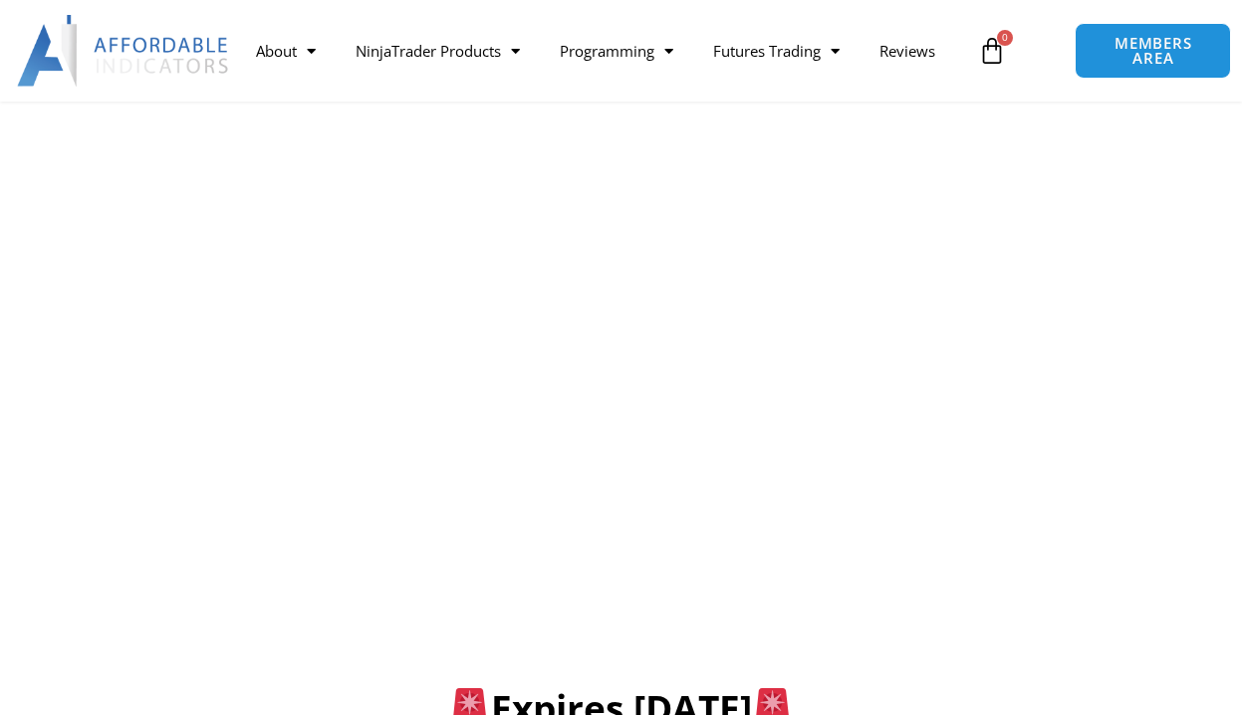  Describe the element at coordinates (992, 51) in the screenshot. I see `a: 0` at that location.